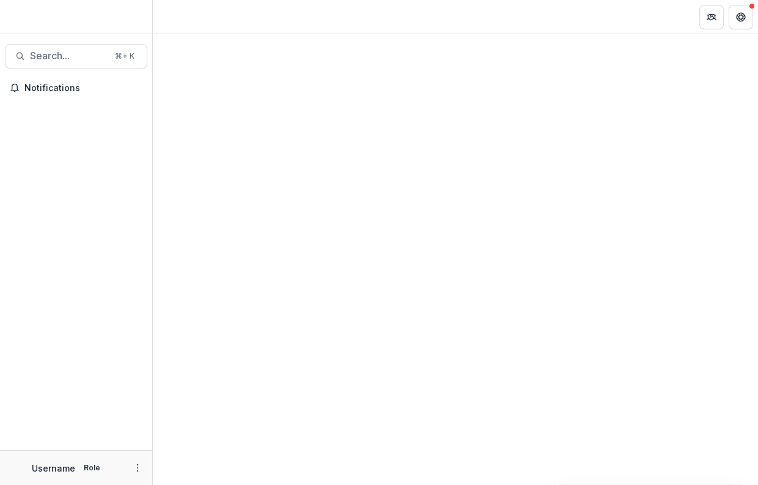 The image size is (758, 485). Describe the element at coordinates (53, 468) in the screenshot. I see `p: Username` at that location.